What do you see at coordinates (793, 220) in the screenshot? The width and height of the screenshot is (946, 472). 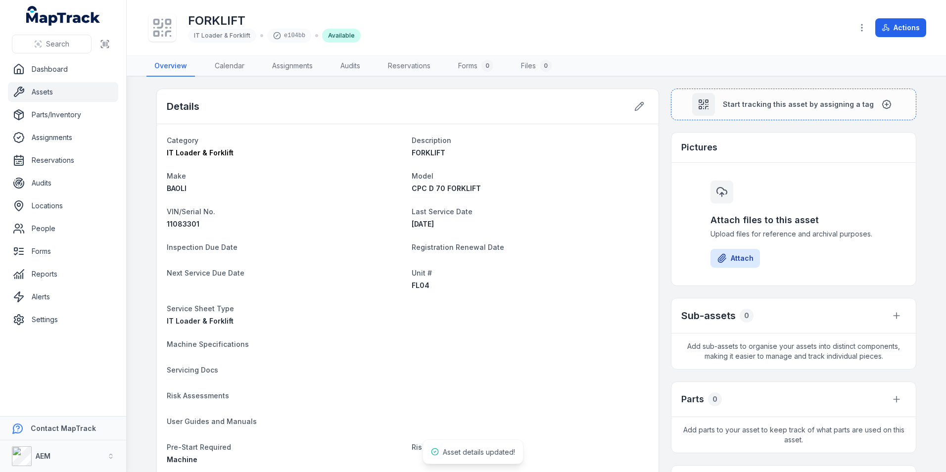 I see `h3: Attach files to this asset` at bounding box center [793, 220].